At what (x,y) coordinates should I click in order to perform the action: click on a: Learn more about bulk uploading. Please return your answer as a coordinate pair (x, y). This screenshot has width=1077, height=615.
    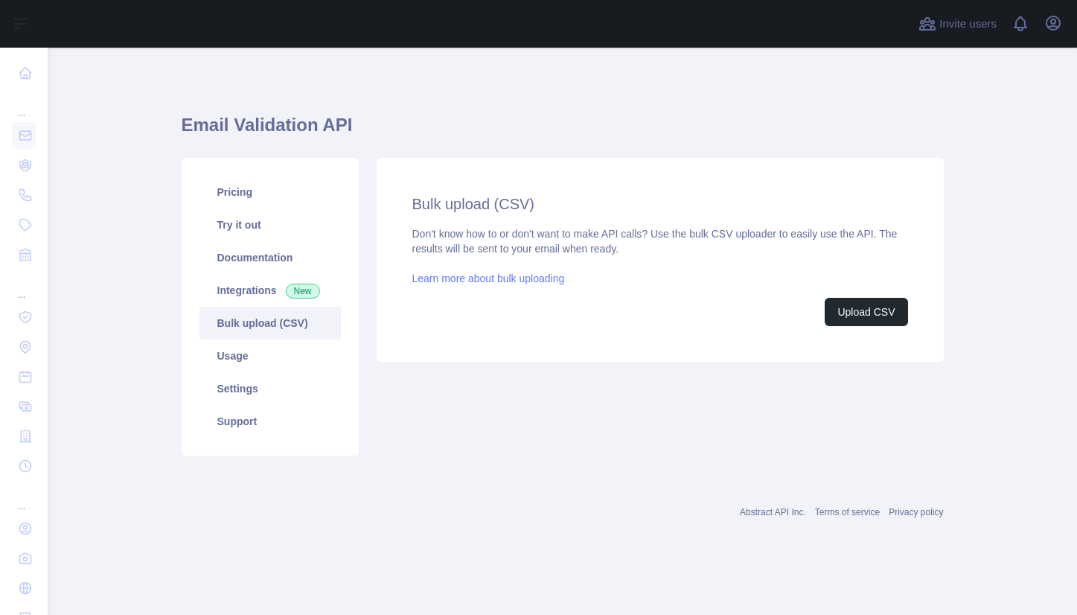
    Looking at the image, I should click on (488, 278).